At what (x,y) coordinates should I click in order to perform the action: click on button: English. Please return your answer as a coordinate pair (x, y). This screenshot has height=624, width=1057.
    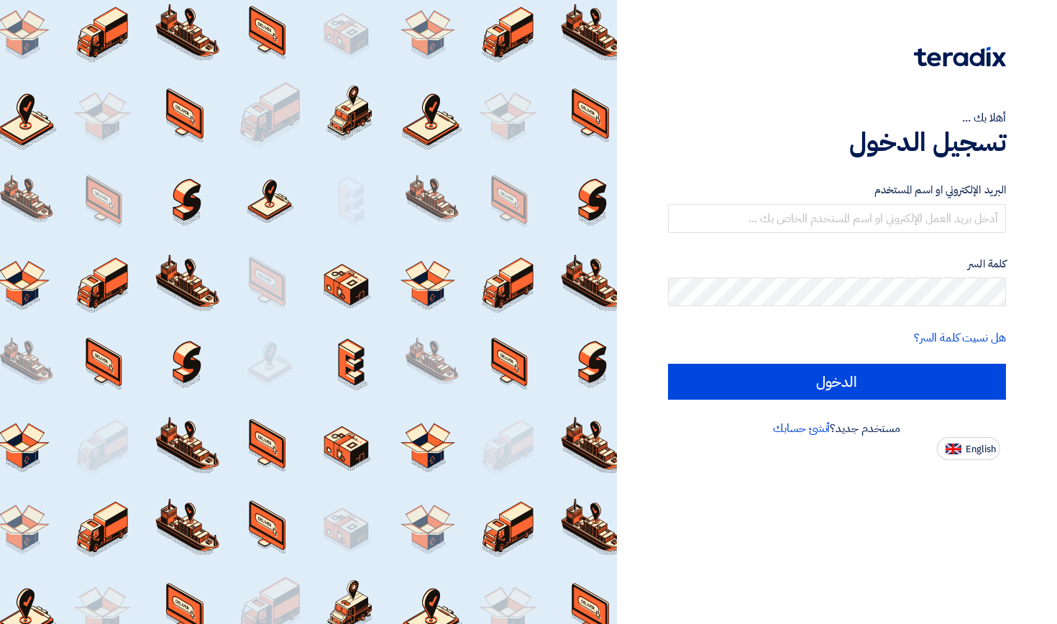
    Looking at the image, I should click on (968, 448).